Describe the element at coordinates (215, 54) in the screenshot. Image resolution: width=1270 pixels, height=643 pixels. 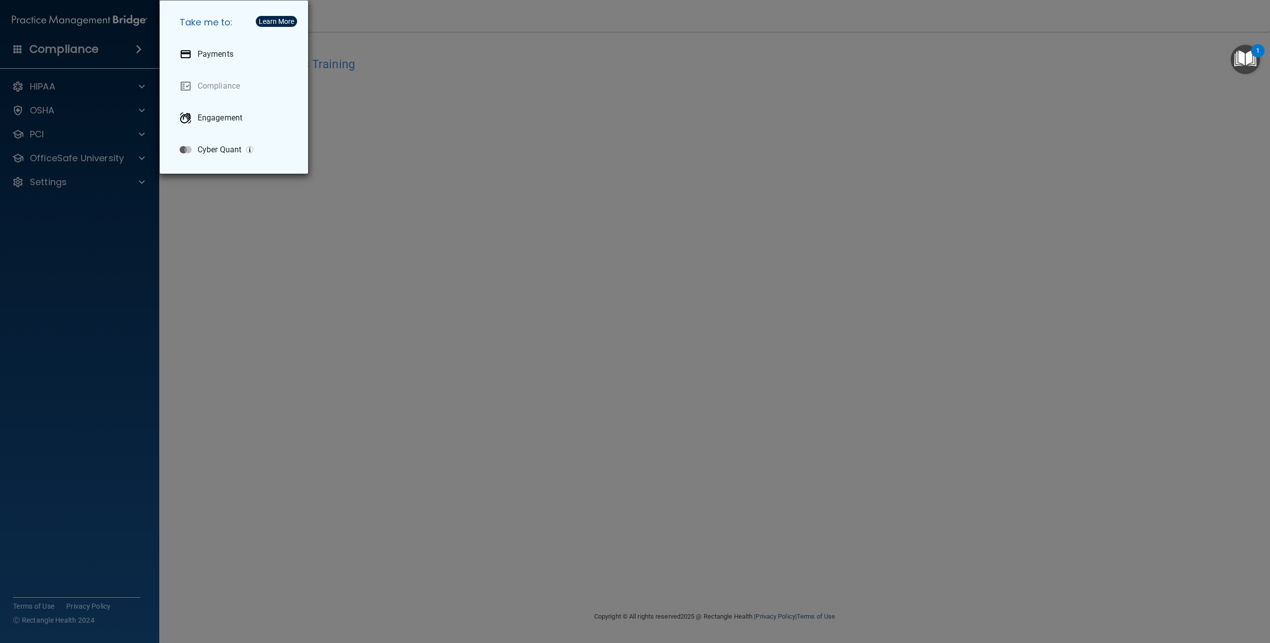
I see `p: Payments` at that location.